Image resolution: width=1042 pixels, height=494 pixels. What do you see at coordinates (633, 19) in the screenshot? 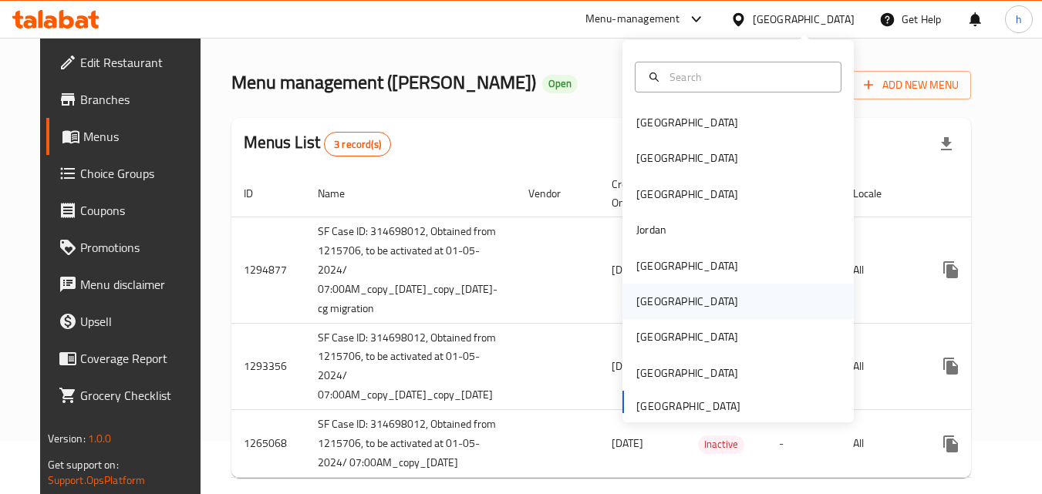
I see `div: Menu-management` at bounding box center [633, 19].